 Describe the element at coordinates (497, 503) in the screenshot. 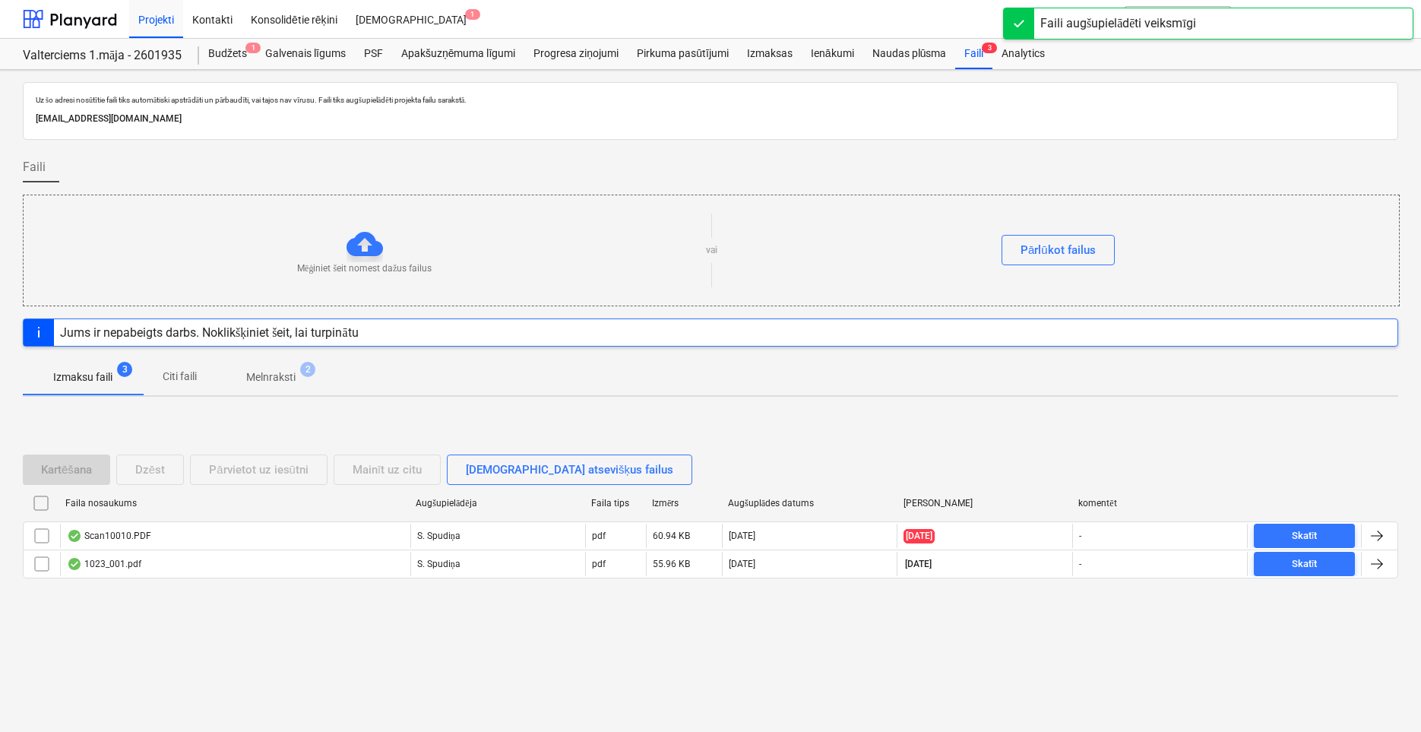

I see `div: Augšupielādēja` at that location.